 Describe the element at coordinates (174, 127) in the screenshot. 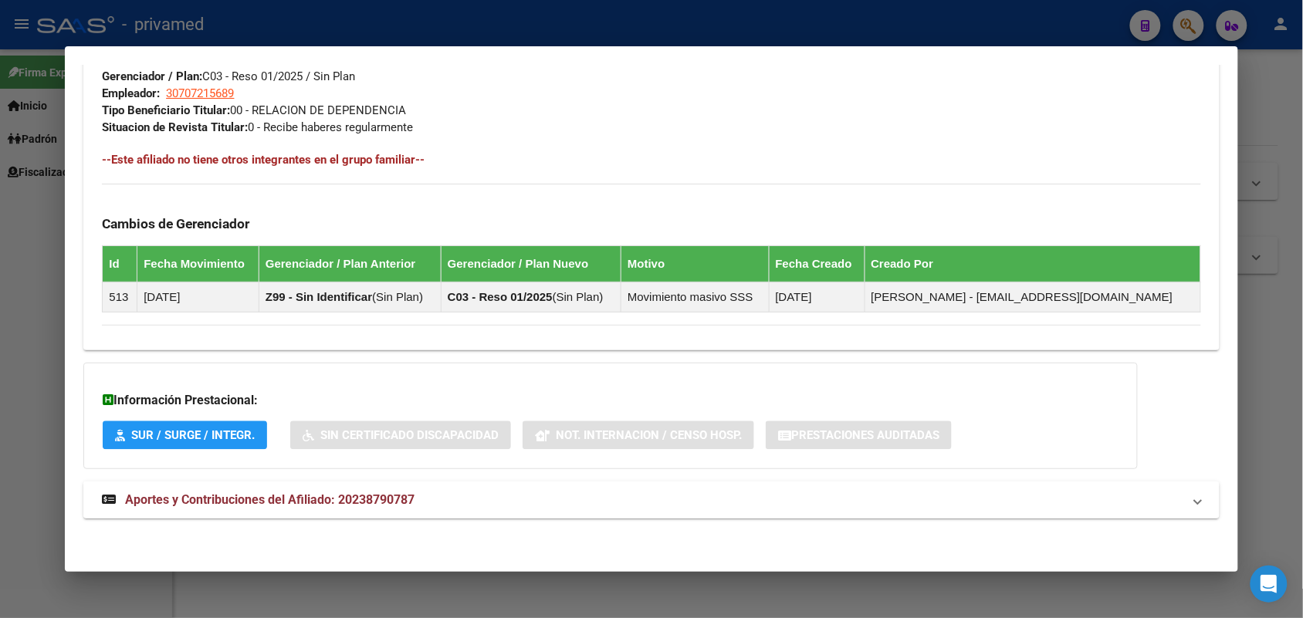

I see `strong: Situacion de Revista Titular:` at that location.